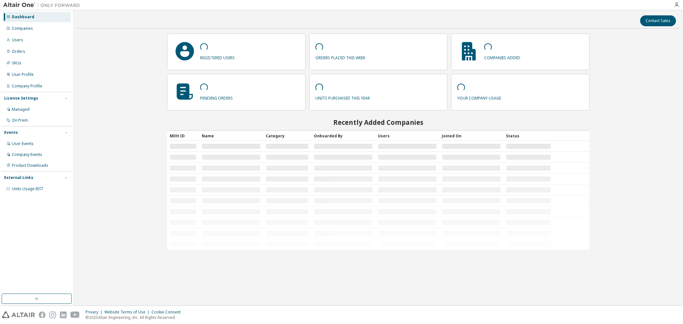  What do you see at coordinates (23, 144) in the screenshot?
I see `div: User Events` at bounding box center [23, 144].